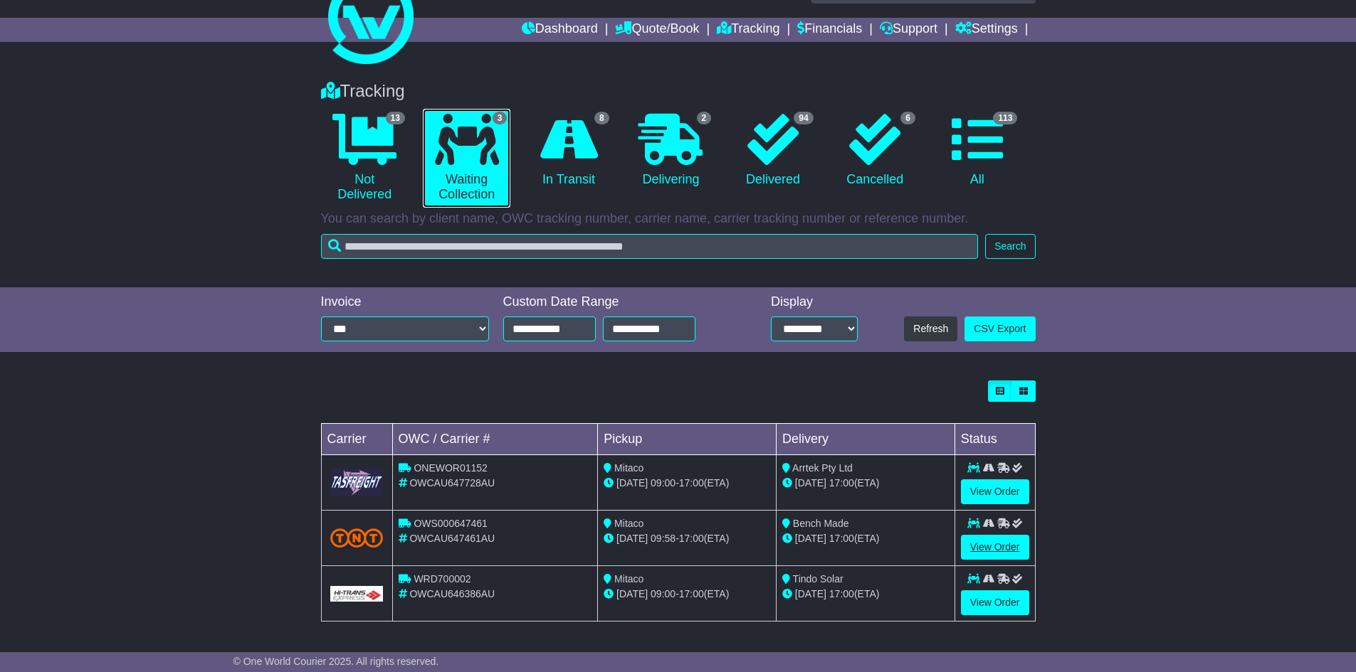 This screenshot has height=672, width=1356. Describe the element at coordinates (617, 302) in the screenshot. I see `div: Custom Date Range` at that location.